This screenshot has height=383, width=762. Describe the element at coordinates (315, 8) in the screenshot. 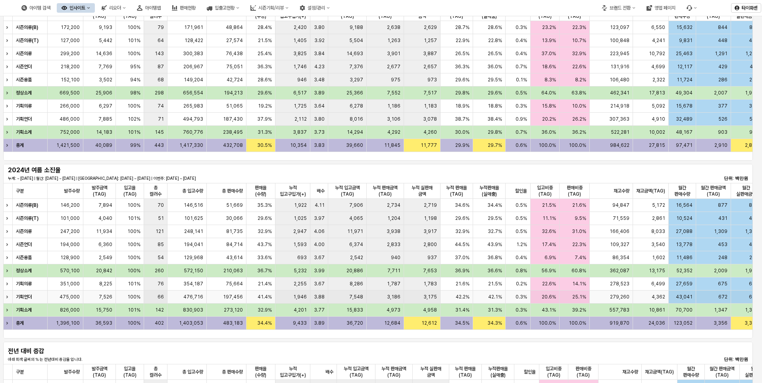

I see `button: 설정/관리` at that location.